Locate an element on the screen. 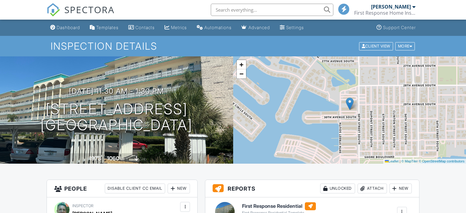 The height and width of the screenshot is (213, 466). div: More is located at coordinates (405, 46).